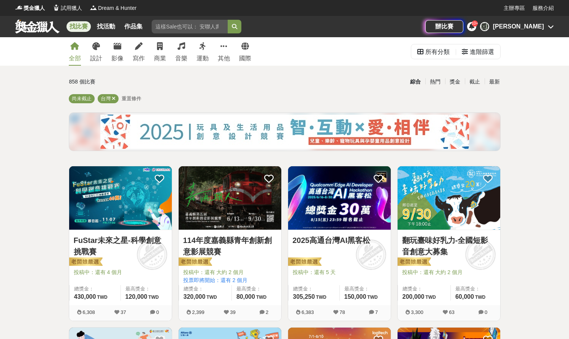 The image size is (569, 339). I want to click on a: Logo試用獵人, so click(67, 8).